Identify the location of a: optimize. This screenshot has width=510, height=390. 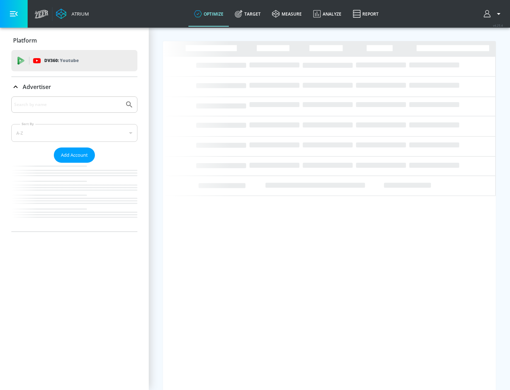
(209, 14).